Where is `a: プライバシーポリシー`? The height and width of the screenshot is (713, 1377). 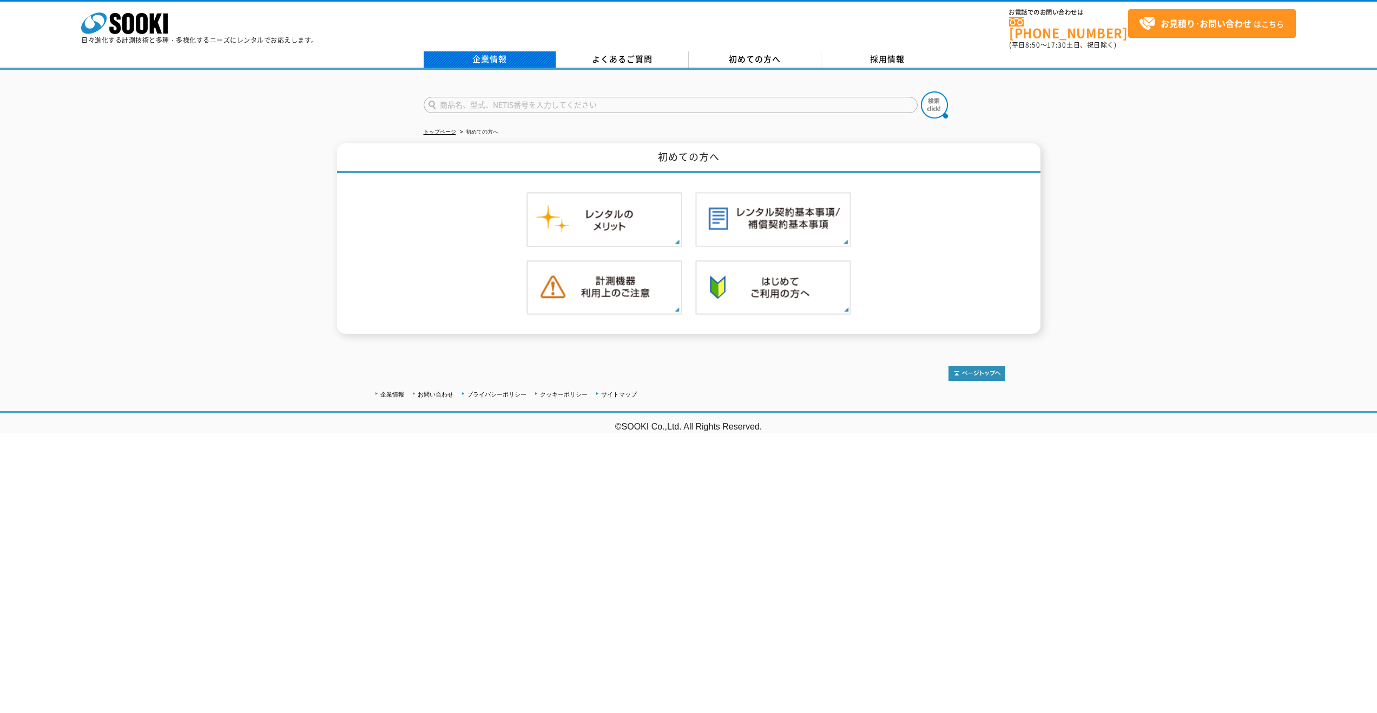
a: プライバシーポリシー is located at coordinates (497, 394).